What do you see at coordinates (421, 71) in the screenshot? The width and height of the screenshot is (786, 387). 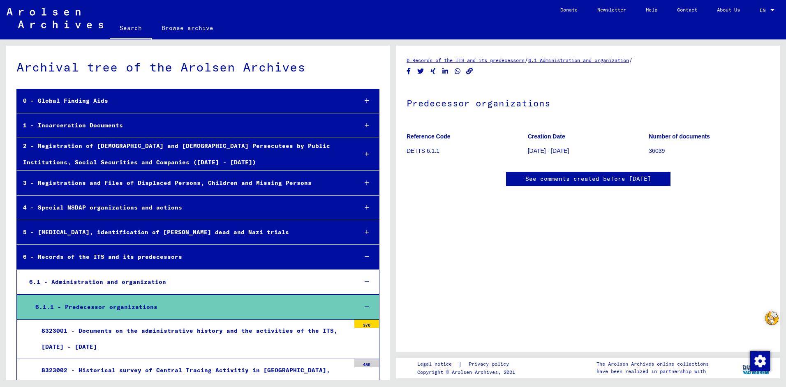 I see `button: Share on Twitter` at bounding box center [421, 71].